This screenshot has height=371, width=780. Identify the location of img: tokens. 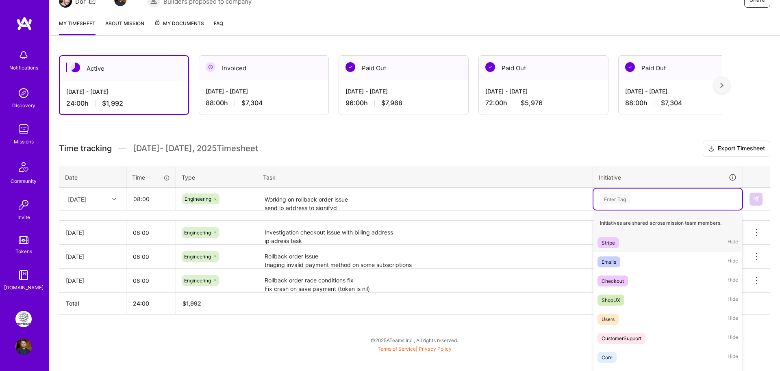
(24, 240).